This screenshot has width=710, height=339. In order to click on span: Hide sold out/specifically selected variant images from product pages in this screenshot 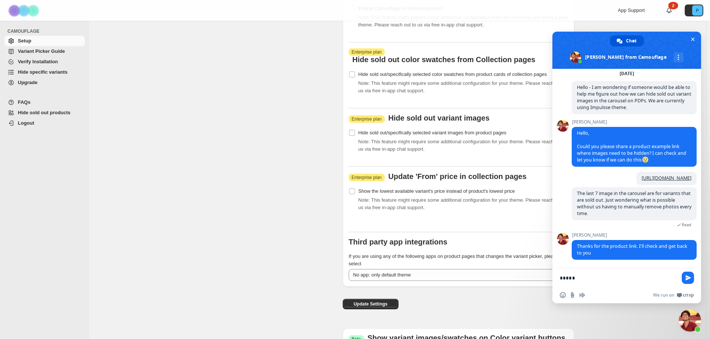, I will do `click(432, 132)`.